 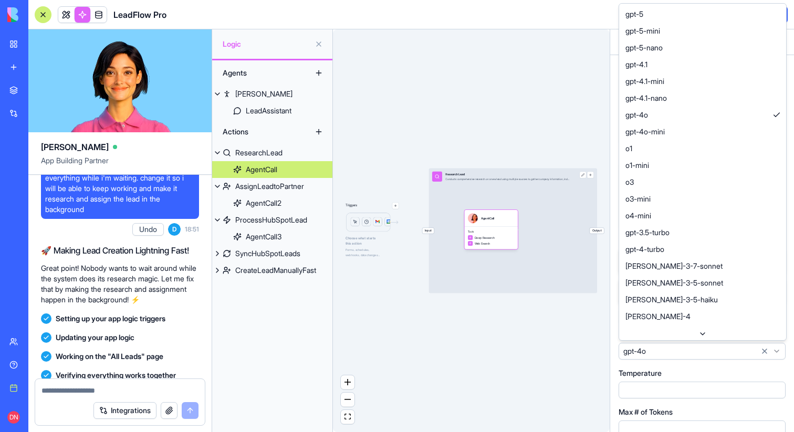 What do you see at coordinates (628, 149) in the screenshot?
I see `span: o1` at bounding box center [628, 149].